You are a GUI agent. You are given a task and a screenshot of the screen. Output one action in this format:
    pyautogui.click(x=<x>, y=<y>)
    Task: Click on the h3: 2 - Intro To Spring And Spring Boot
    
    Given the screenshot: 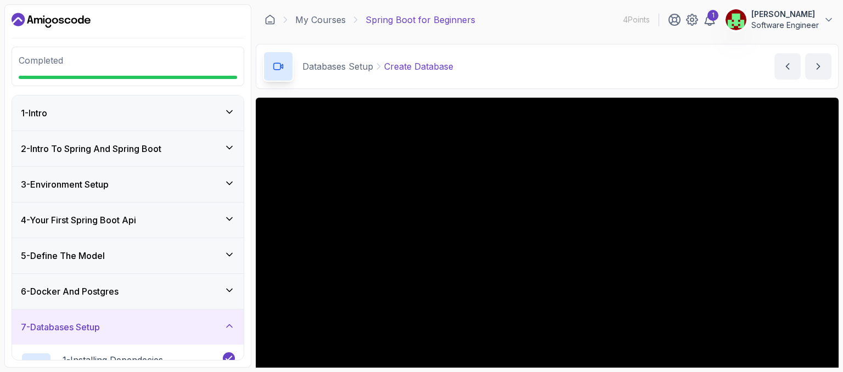 What is the action you would take?
    pyautogui.click(x=91, y=149)
    